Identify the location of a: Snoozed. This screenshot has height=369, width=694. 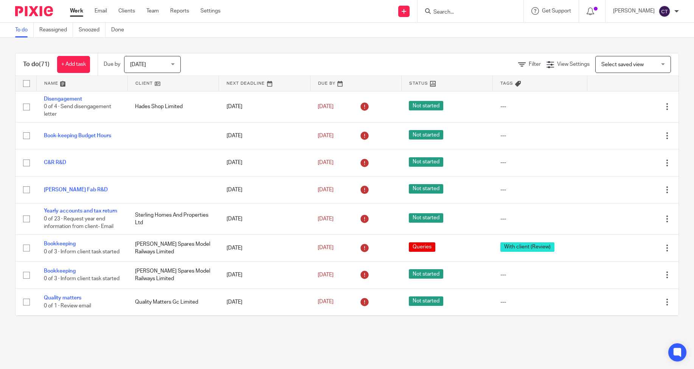
(92, 30).